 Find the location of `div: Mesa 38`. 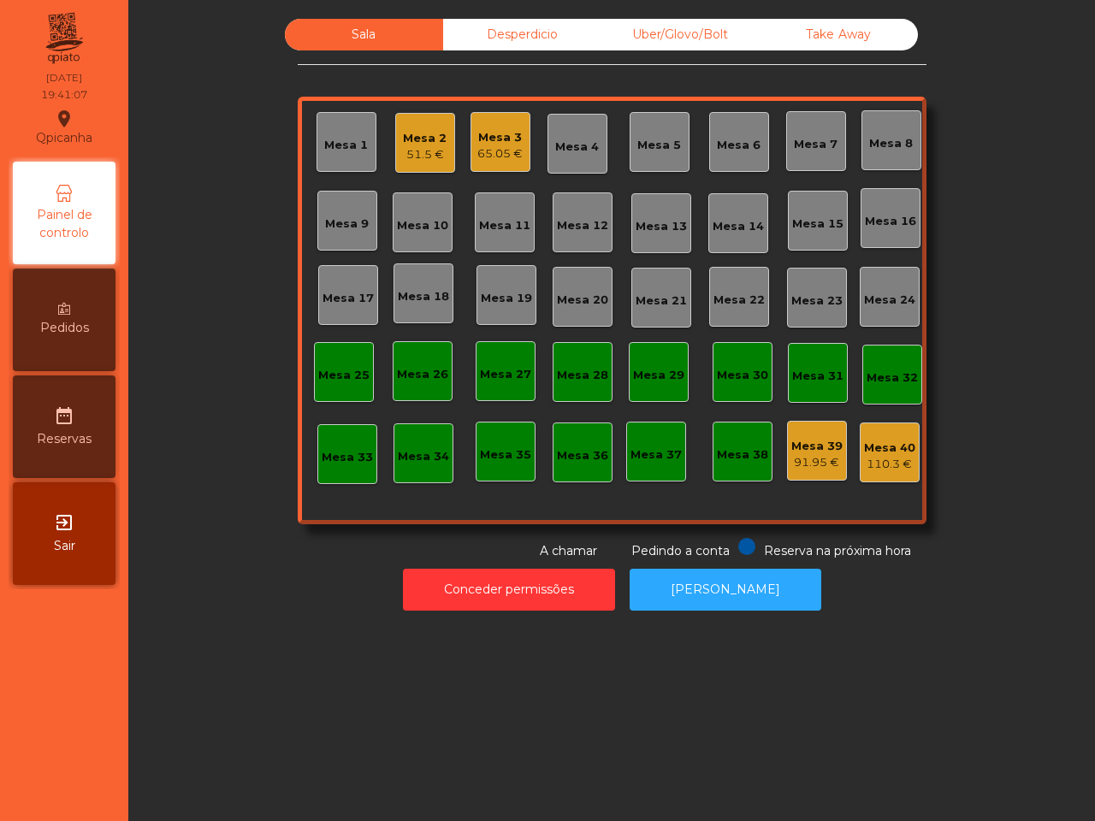

div: Mesa 38 is located at coordinates (742, 455).